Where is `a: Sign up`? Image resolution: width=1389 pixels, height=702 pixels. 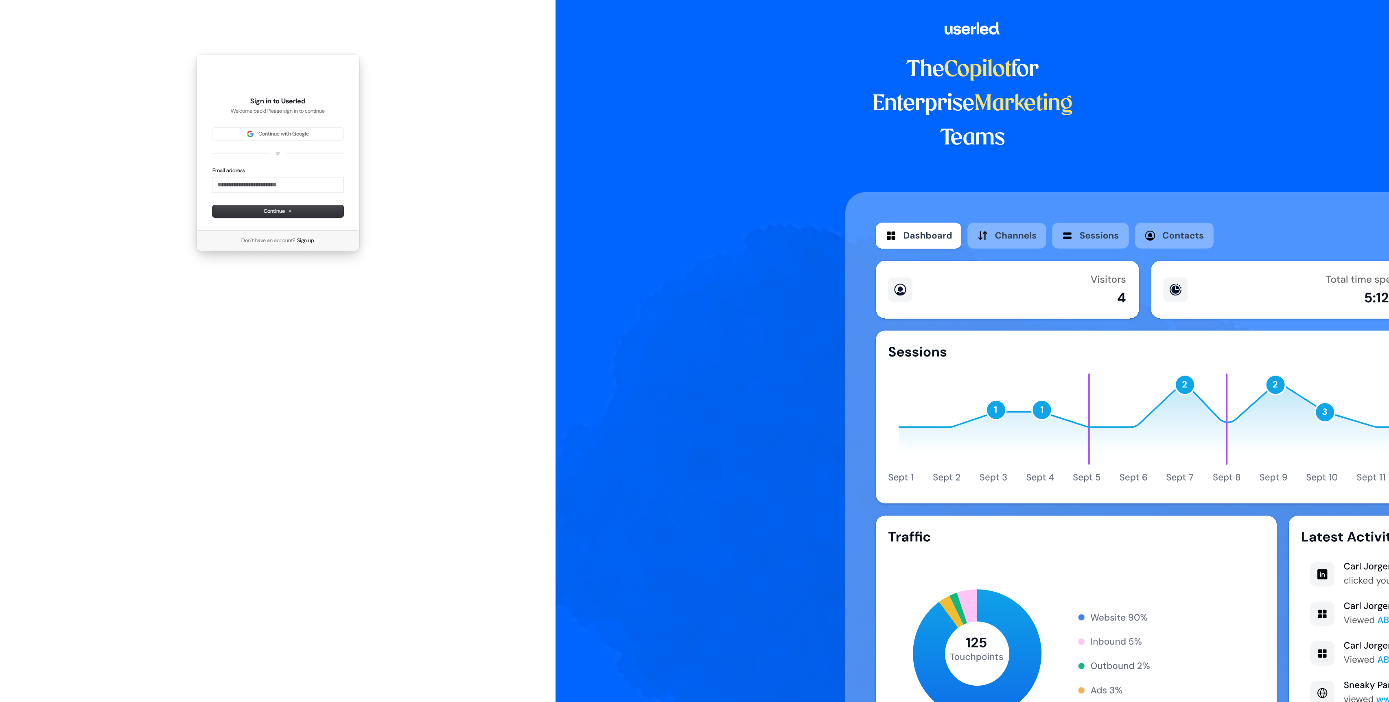
a: Sign up is located at coordinates (306, 241).